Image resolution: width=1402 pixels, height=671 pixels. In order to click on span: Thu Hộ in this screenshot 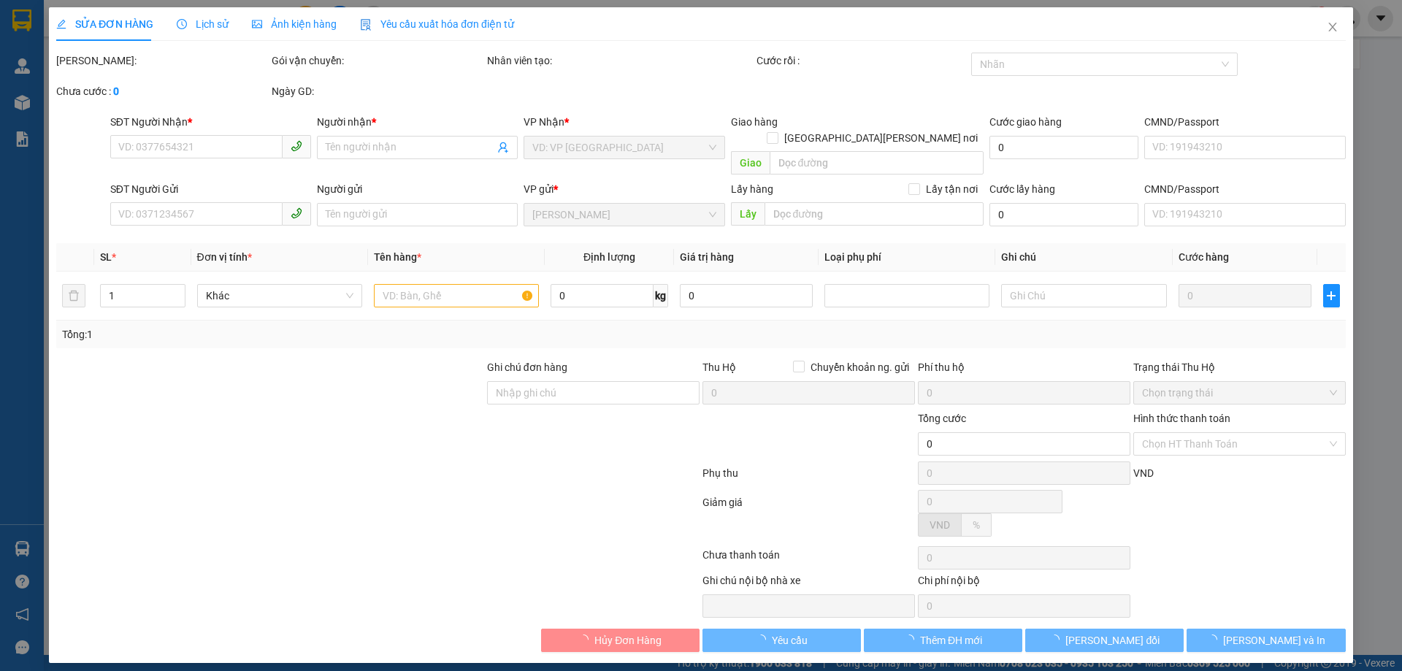, I will do `click(719, 367)`.